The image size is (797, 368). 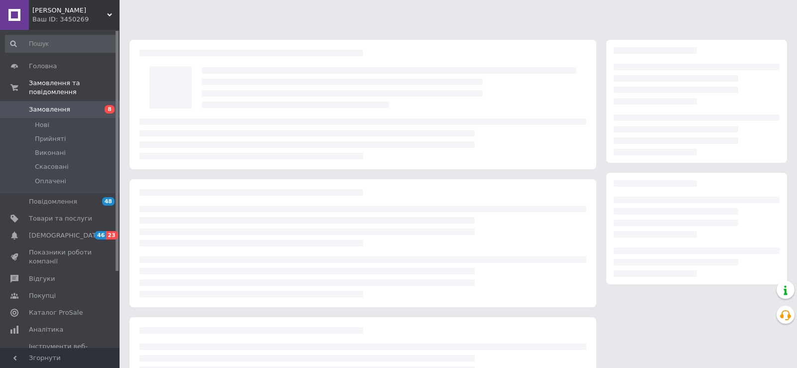 What do you see at coordinates (61, 44) in the screenshot?
I see `input: Пошук` at bounding box center [61, 44].